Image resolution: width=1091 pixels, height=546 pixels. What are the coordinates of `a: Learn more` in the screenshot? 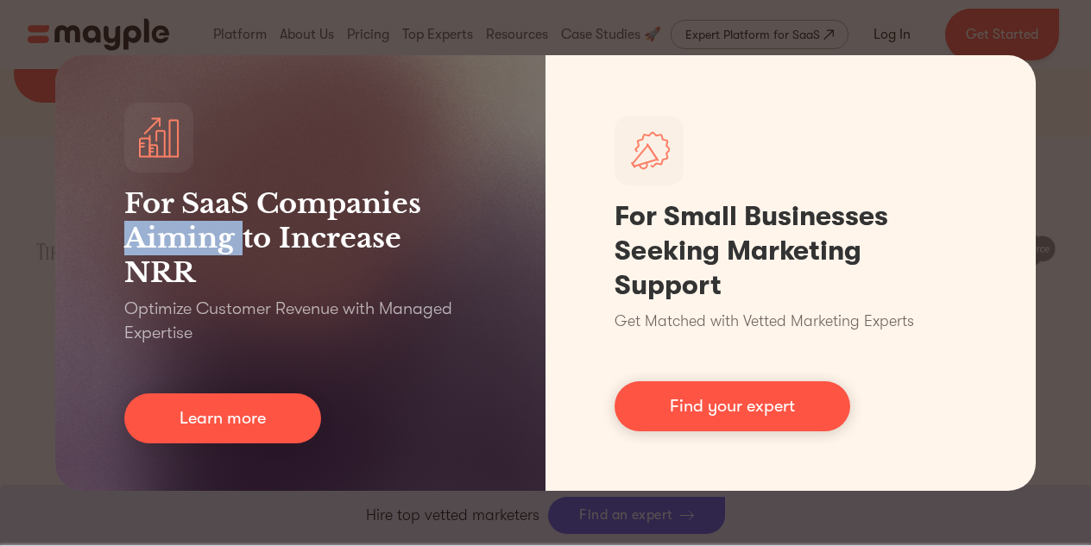 It's located at (223, 419).